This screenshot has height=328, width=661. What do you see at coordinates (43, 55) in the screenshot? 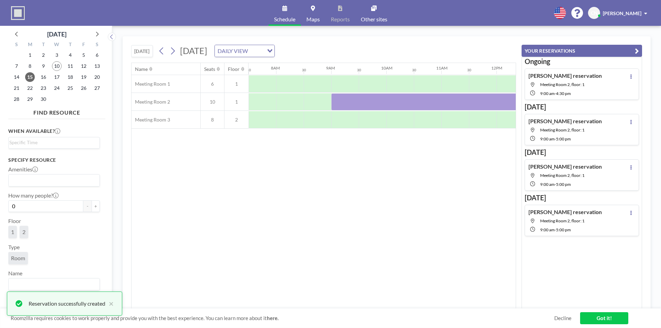
I see `span: Tuesday, September 2, 2025` at bounding box center [43, 55].